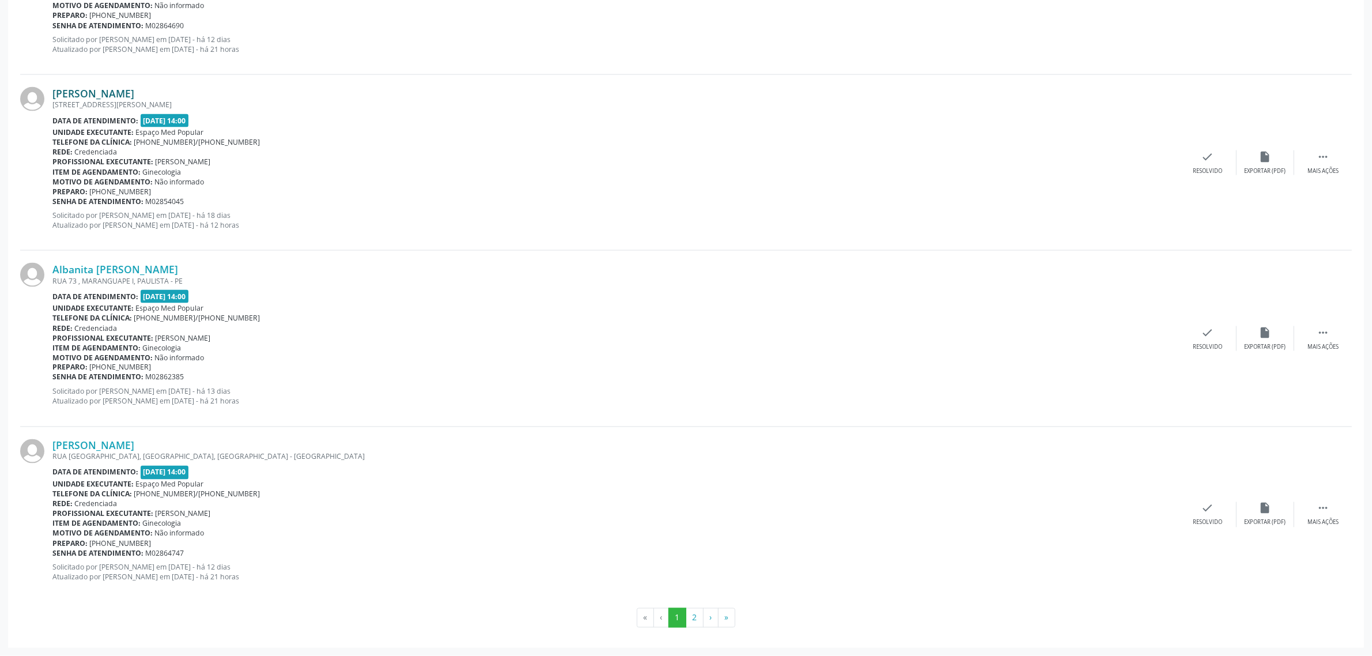 This screenshot has width=1372, height=656. What do you see at coordinates (727, 618) in the screenshot?
I see `button: Go to last page` at bounding box center [727, 618].